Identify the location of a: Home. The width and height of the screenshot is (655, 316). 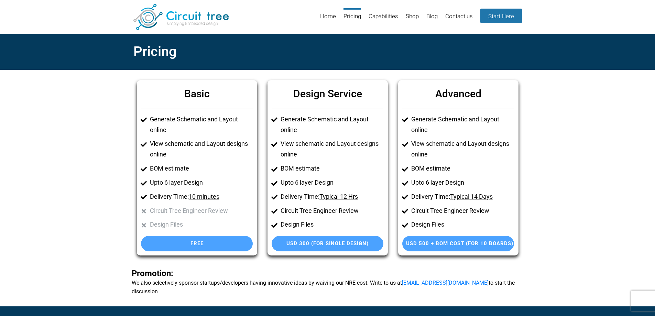
(328, 19).